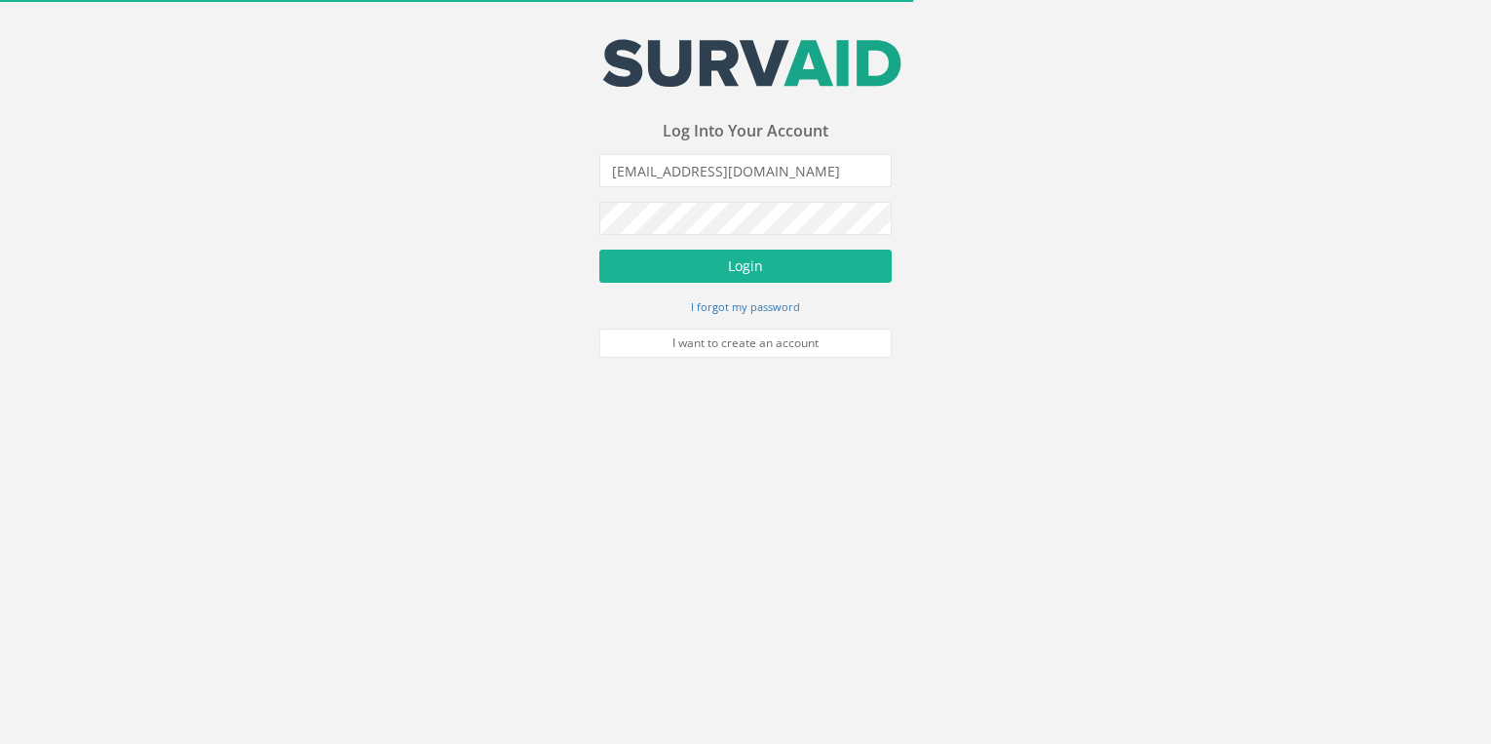  What do you see at coordinates (745, 306) in the screenshot?
I see `small: I forgot my password` at bounding box center [745, 306].